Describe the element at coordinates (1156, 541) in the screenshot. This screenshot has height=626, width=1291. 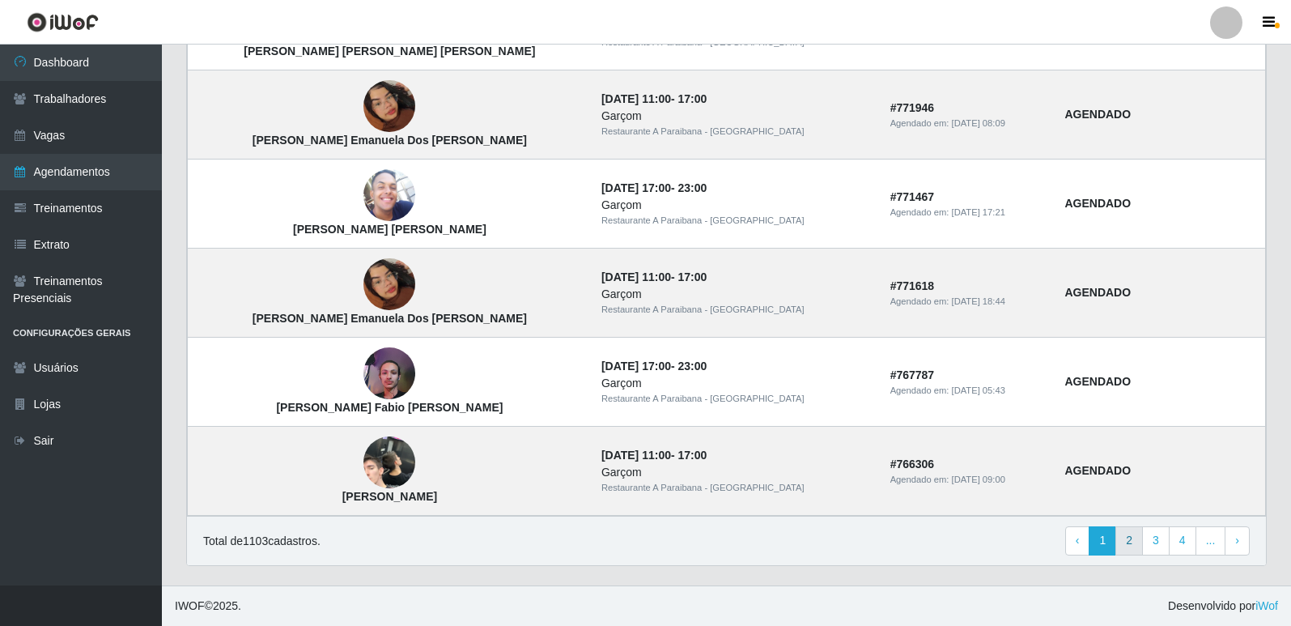
I see `a: 3` at that location.